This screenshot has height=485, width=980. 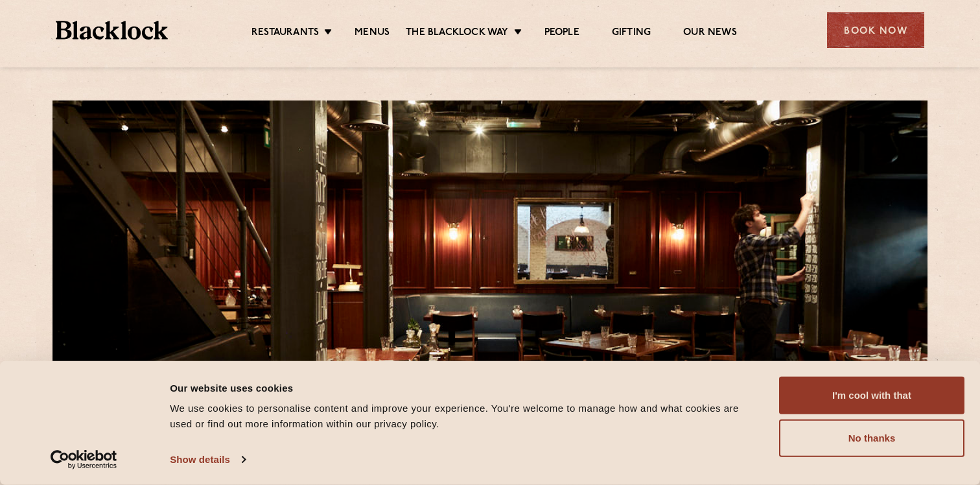 I want to click on a: Our News, so click(x=710, y=34).